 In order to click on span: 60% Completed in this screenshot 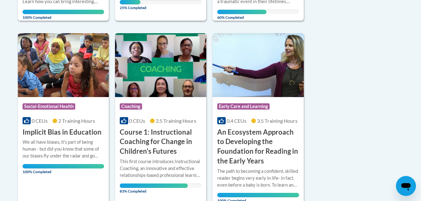, I will do `click(242, 15)`.